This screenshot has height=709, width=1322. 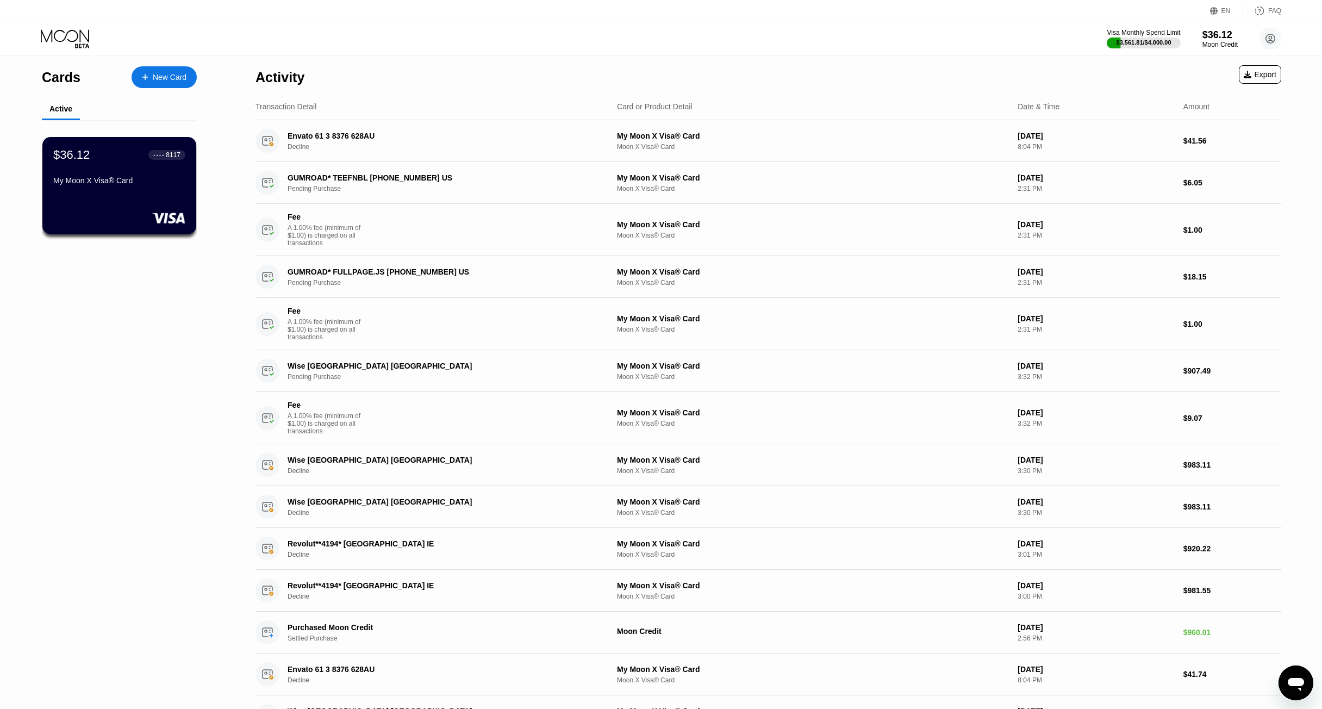 What do you see at coordinates (435, 669) in the screenshot?
I see `div: Envato 61 3 8376 628AU` at bounding box center [435, 669].